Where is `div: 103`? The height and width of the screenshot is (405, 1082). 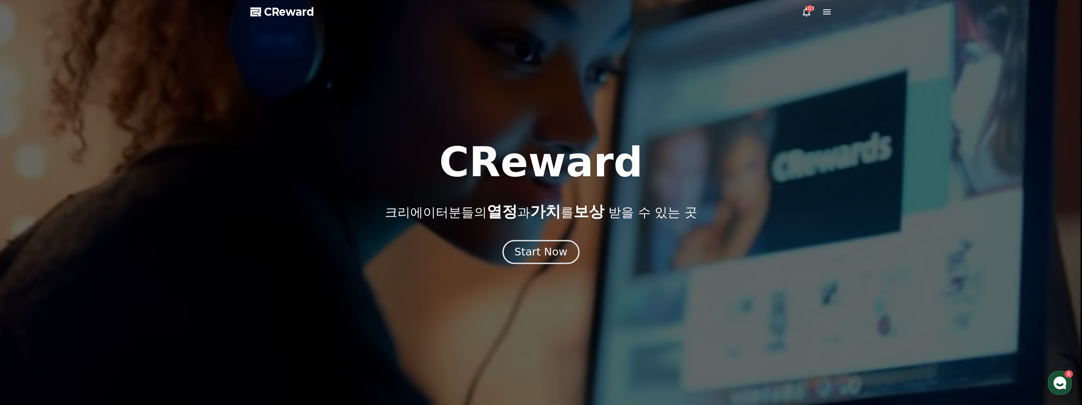 div: 103 is located at coordinates (810, 9).